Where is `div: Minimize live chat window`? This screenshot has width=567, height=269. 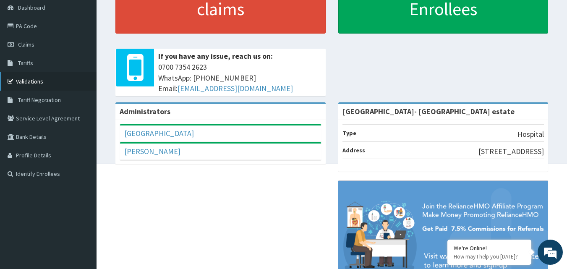 div: Minimize live chat window is located at coordinates (148, 14).